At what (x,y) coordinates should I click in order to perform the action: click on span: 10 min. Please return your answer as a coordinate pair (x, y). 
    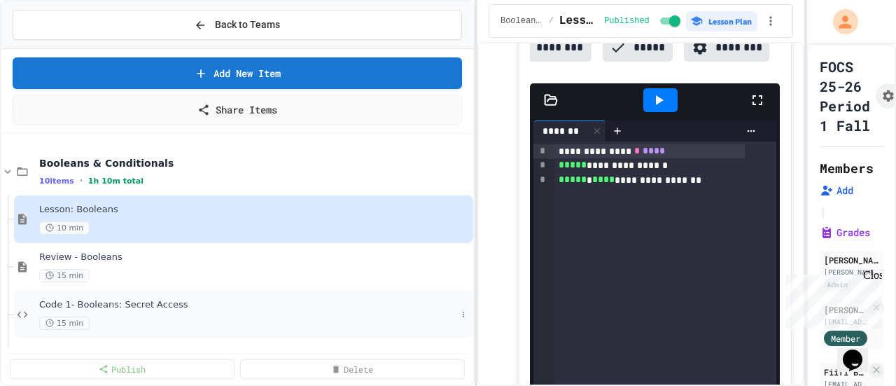
    Looking at the image, I should click on (64, 227).